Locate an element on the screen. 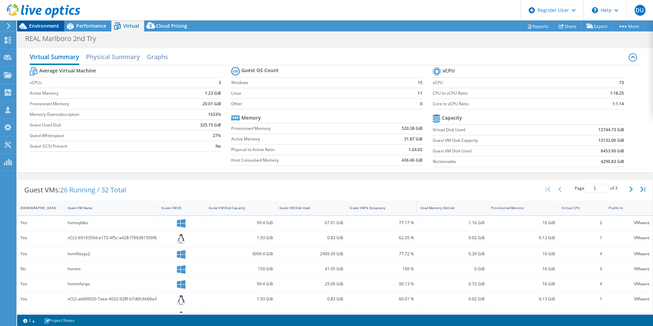  div: 1 is located at coordinates (581, 299).